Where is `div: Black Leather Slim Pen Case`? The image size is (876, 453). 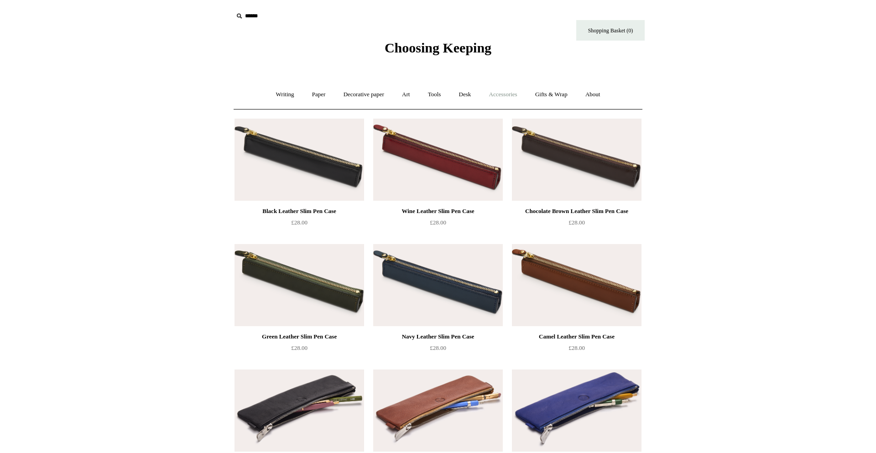
div: Black Leather Slim Pen Case is located at coordinates (299, 211).